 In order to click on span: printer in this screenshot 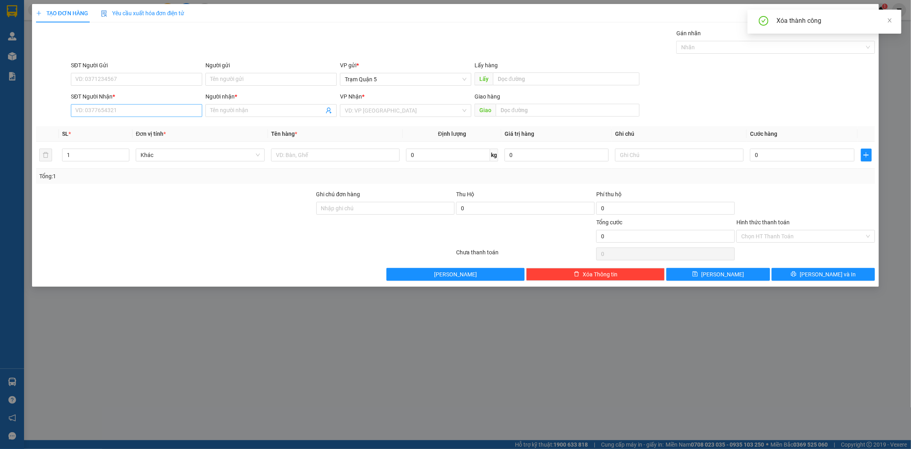, I will do `click(793, 274)`.